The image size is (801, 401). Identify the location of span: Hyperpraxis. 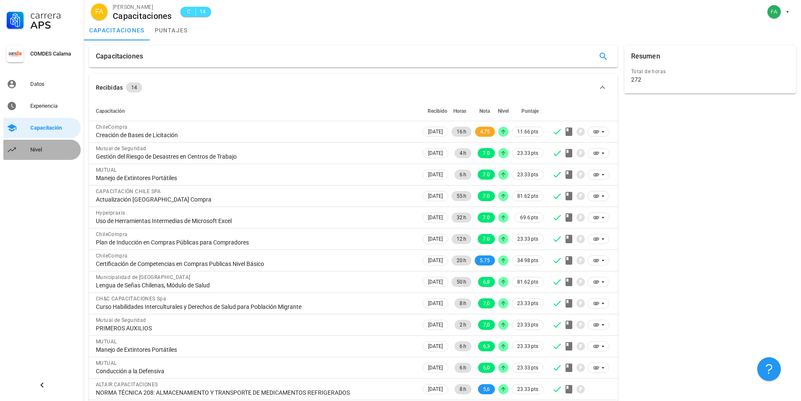
(110, 213).